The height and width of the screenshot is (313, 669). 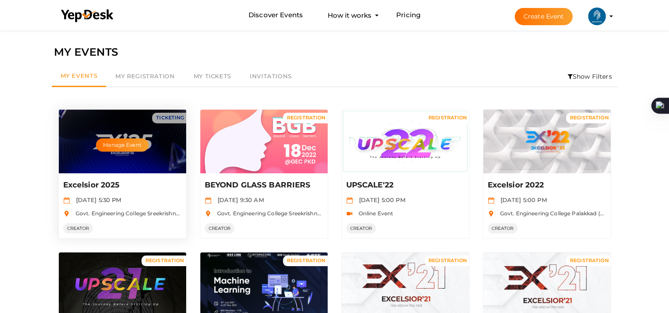 I want to click on a: Invitations, so click(x=271, y=77).